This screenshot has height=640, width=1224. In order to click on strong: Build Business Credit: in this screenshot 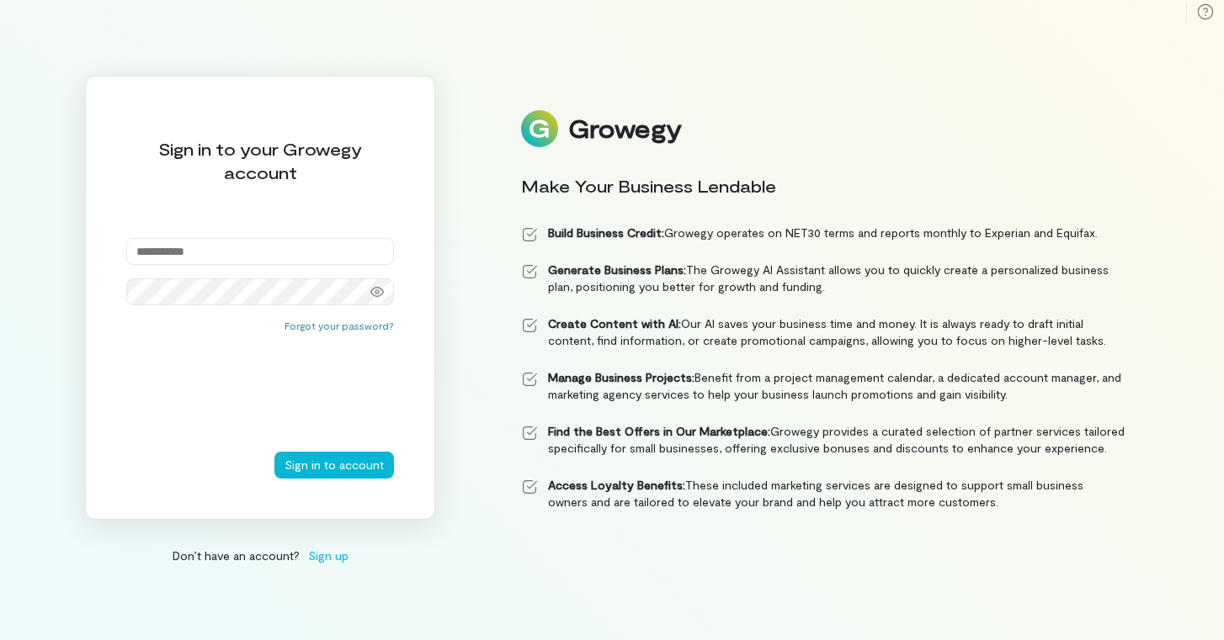, I will do `click(606, 232)`.